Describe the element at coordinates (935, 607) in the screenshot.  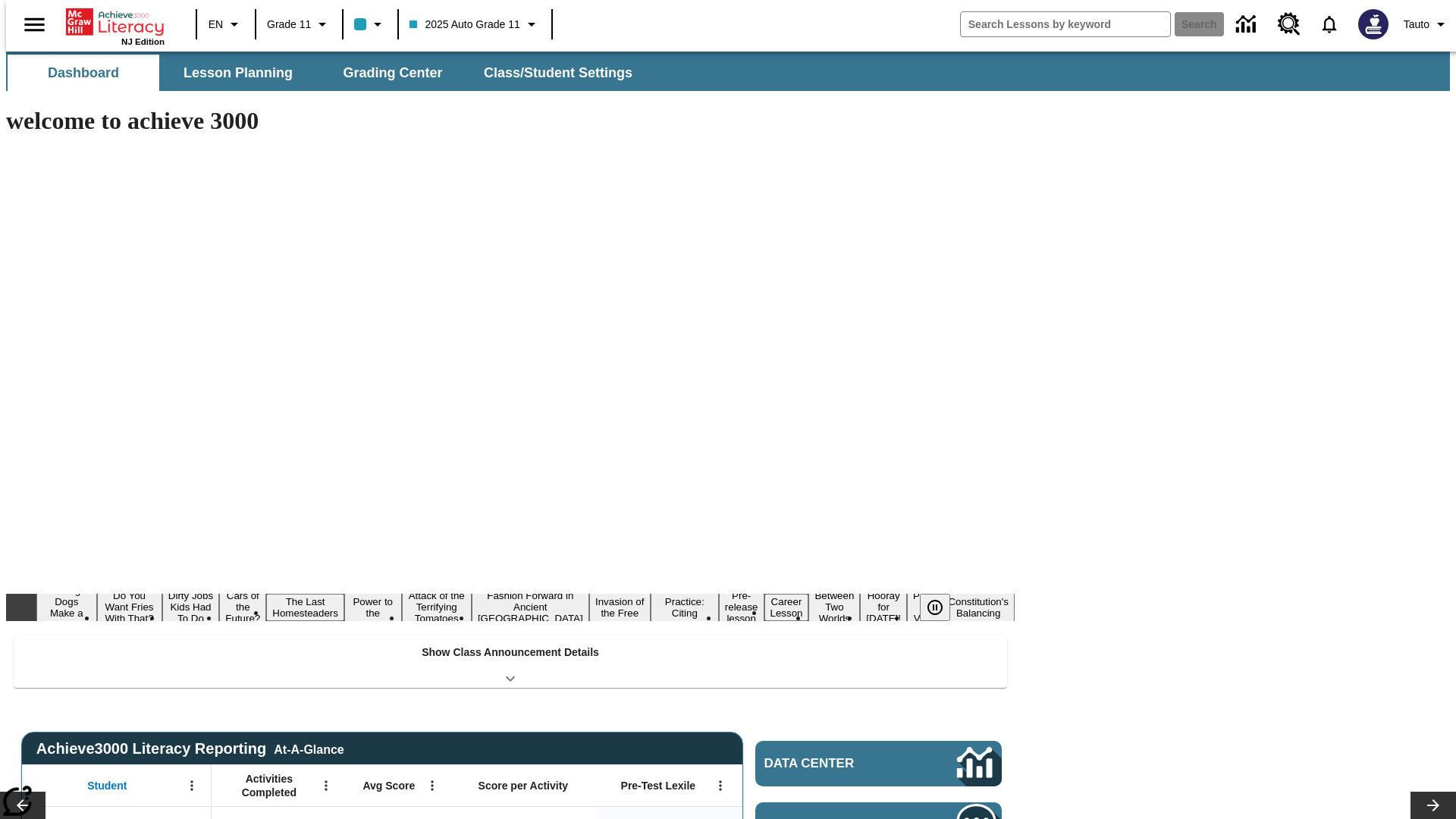
I see `button: Pause` at that location.